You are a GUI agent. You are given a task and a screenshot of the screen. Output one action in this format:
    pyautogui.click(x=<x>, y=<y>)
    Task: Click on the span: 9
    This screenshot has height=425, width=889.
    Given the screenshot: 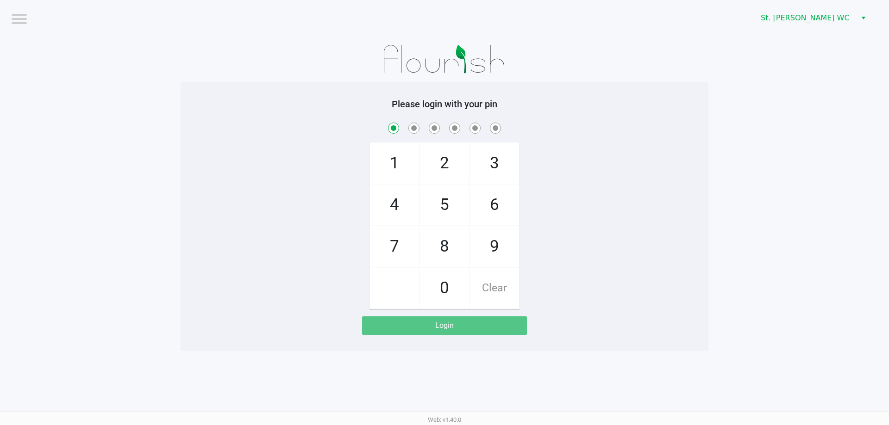 What is the action you would take?
    pyautogui.click(x=494, y=247)
    